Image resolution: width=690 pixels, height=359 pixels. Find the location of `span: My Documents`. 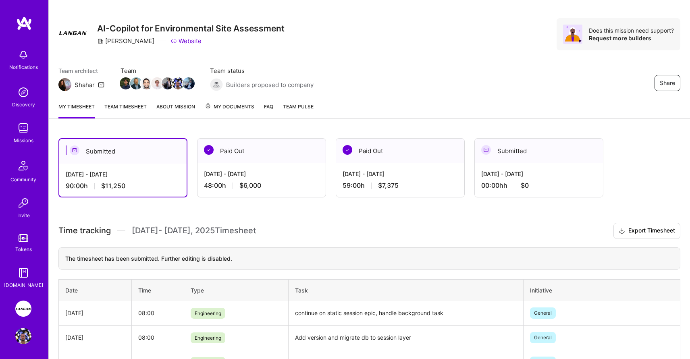

span: My Documents is located at coordinates (229, 107).